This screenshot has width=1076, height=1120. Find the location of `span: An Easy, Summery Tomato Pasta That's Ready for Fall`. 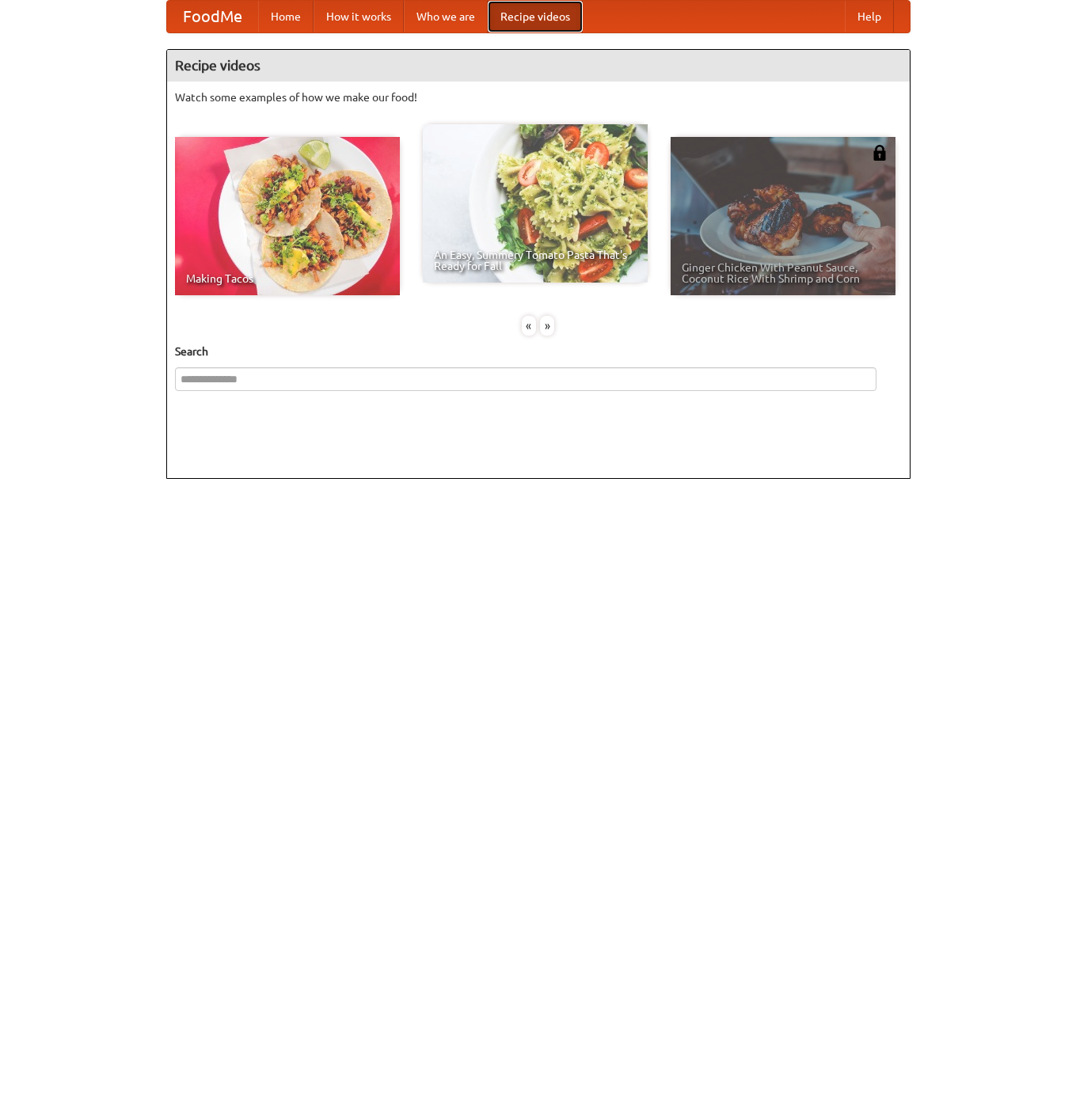

span: An Easy, Summery Tomato Pasta That's Ready for Fall is located at coordinates (535, 260).